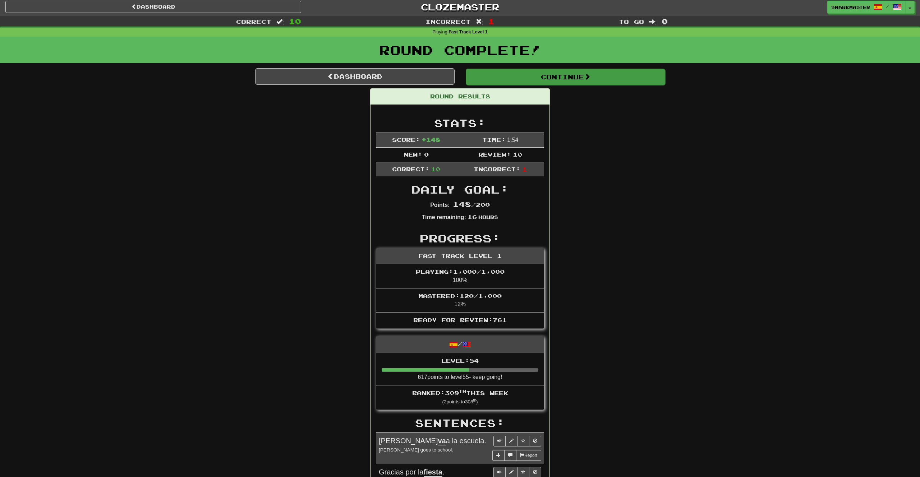  I want to click on a: Clozemaster, so click(460, 7).